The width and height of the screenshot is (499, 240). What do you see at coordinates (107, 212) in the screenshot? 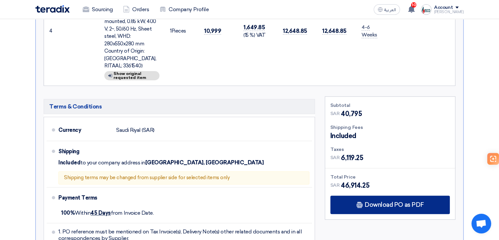
I see `span: Within from Invoice Date.` at bounding box center [107, 212].